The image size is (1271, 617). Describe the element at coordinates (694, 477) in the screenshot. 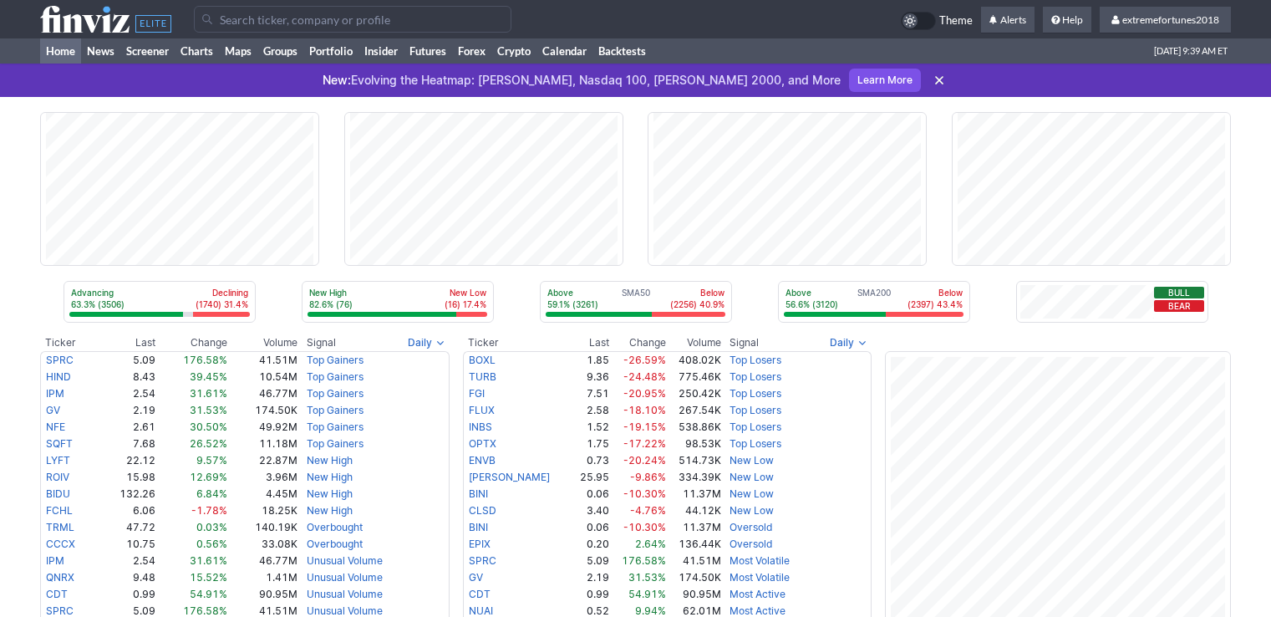

I see `td: 334.39K` at that location.